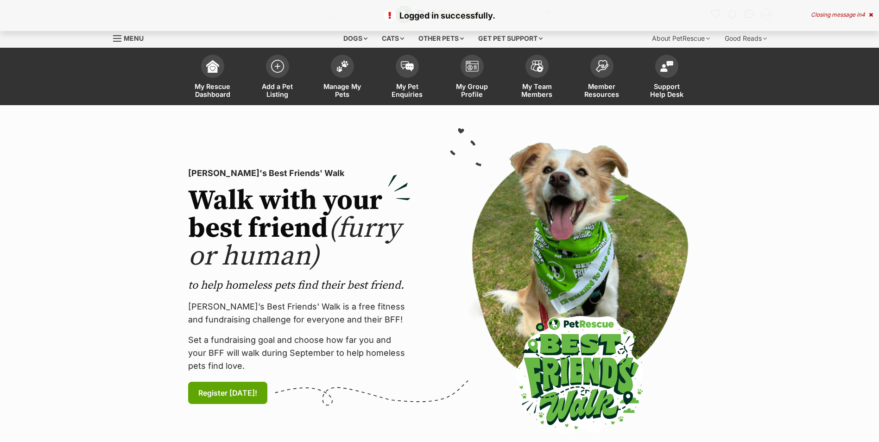 This screenshot has width=879, height=442. I want to click on a: Support Help Desk, so click(667, 77).